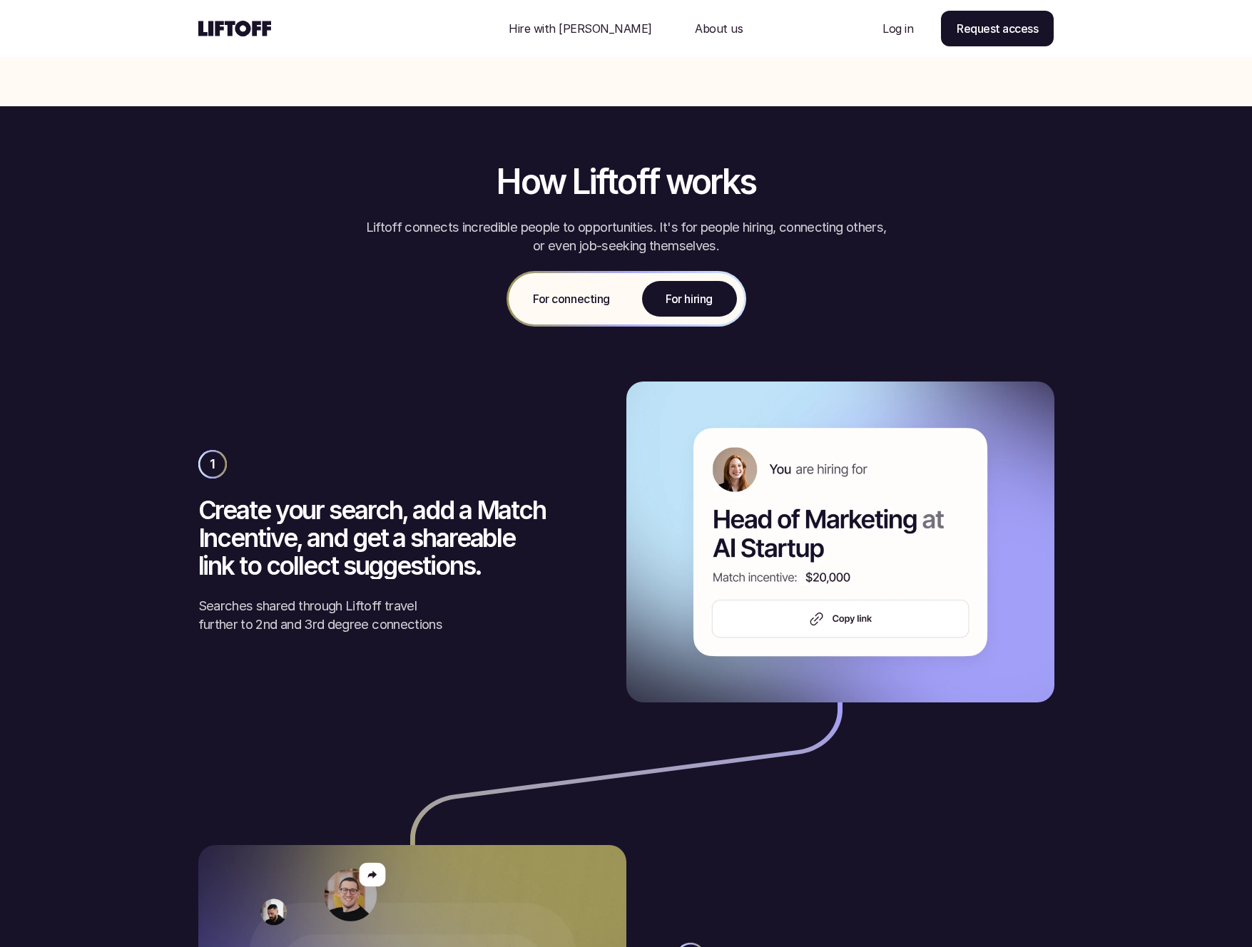 Image resolution: width=1252 pixels, height=947 pixels. Describe the element at coordinates (387, 538) in the screenshot. I see `h3: Create your search, add a Match Incentive, and get a shareable link to collect suggestions.` at that location.